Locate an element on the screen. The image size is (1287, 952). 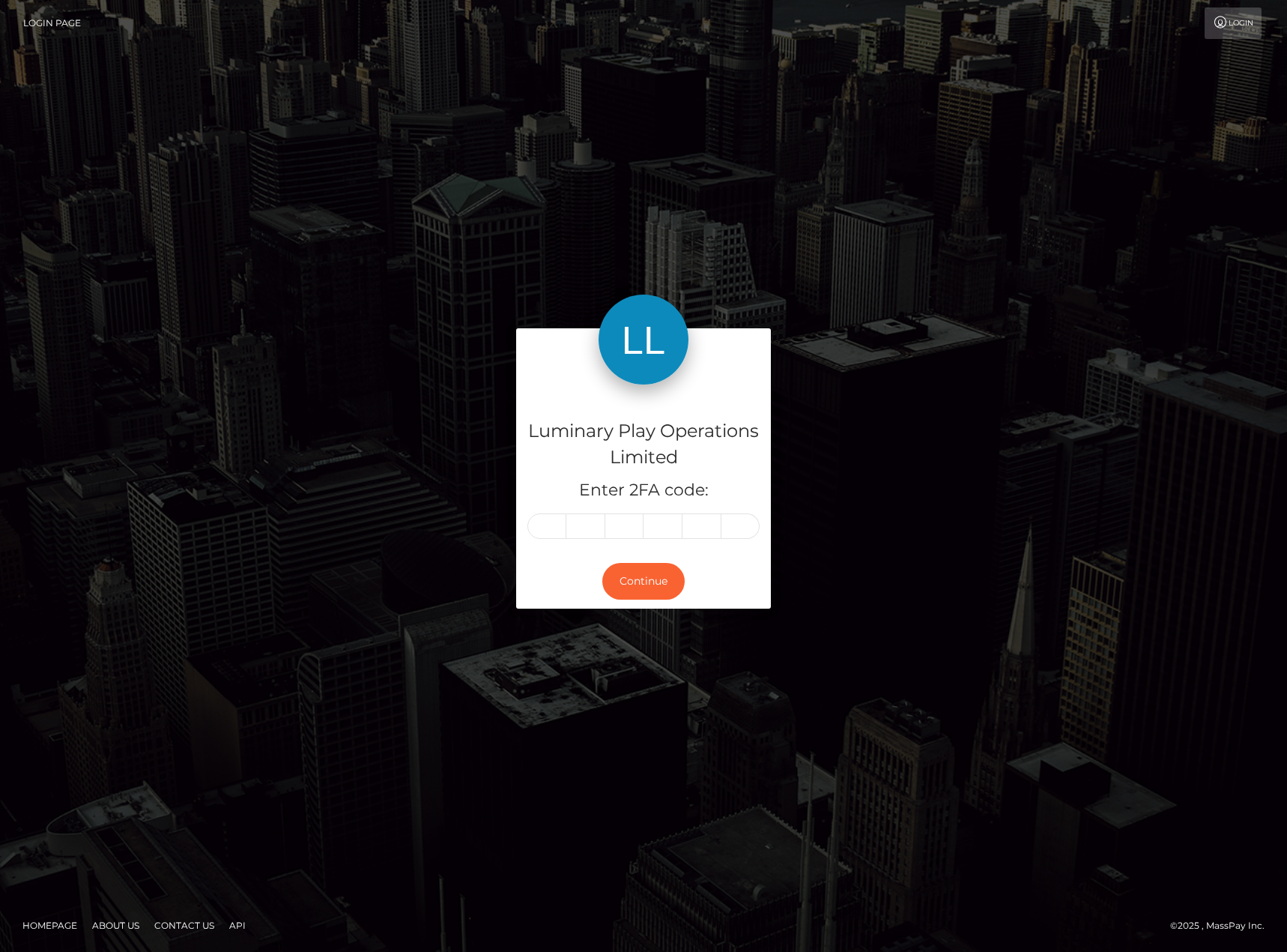
a: API is located at coordinates (237, 925).